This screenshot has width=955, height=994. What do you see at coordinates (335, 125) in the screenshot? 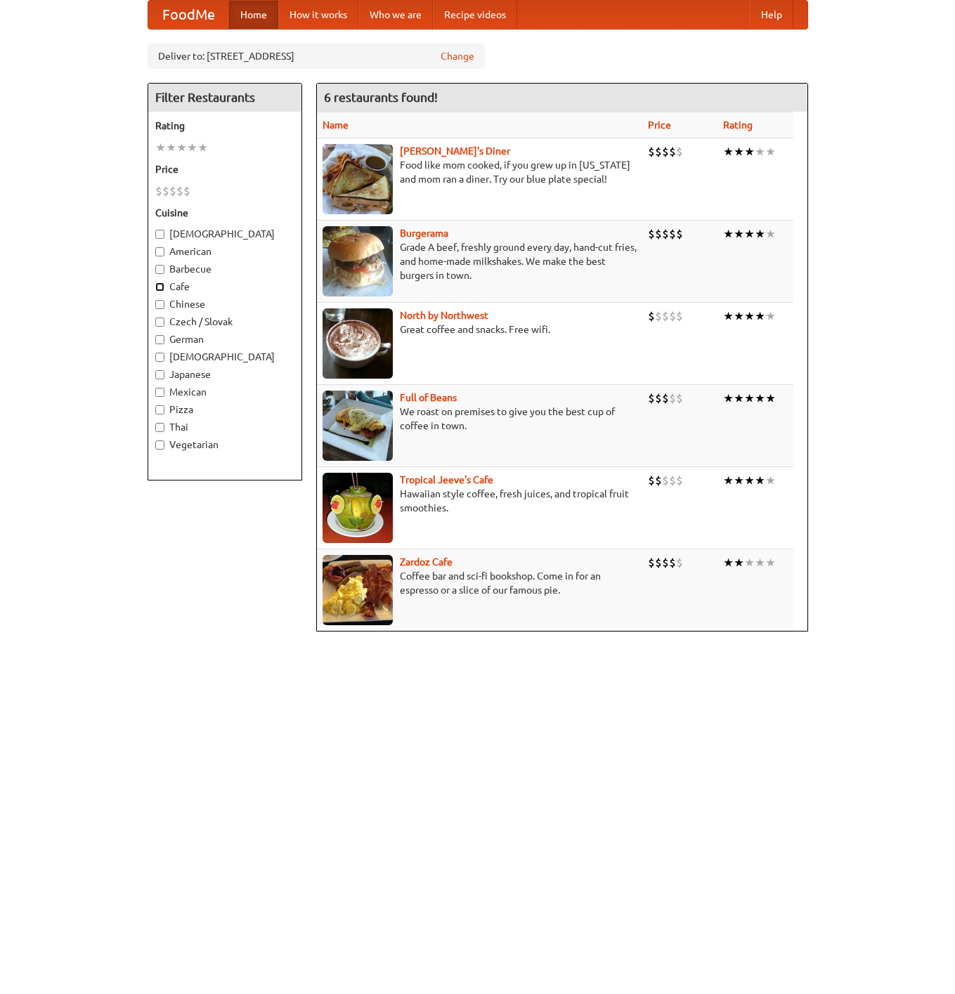
I see `a: Name` at bounding box center [335, 125].